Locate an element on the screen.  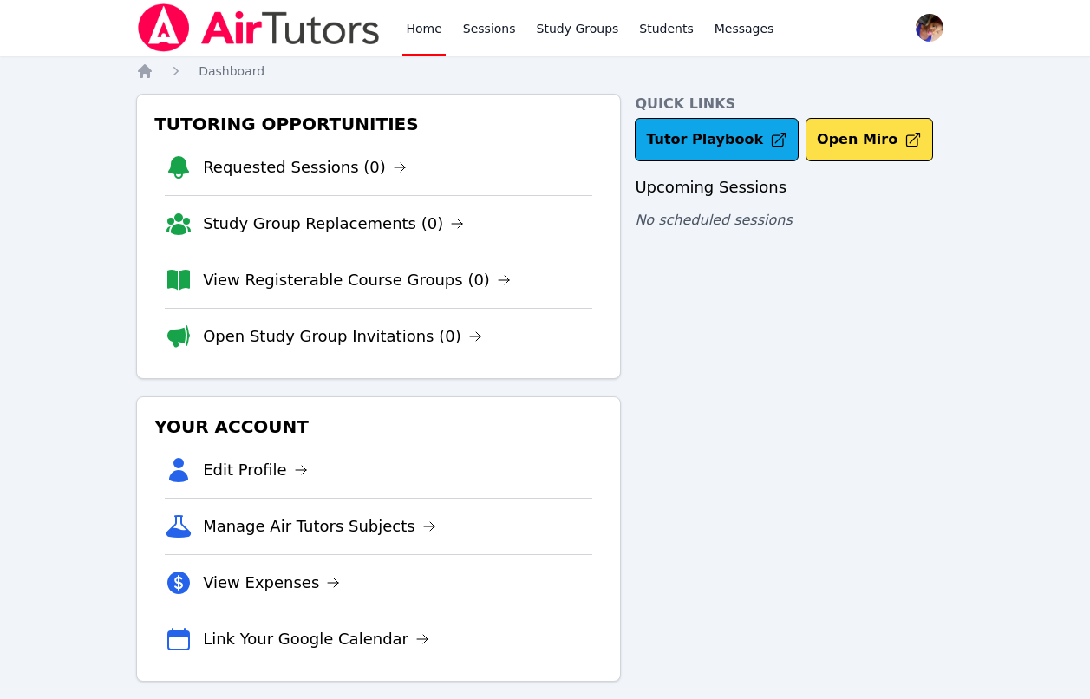
a: View Registerable Course Groups (0) is located at coordinates (356, 280).